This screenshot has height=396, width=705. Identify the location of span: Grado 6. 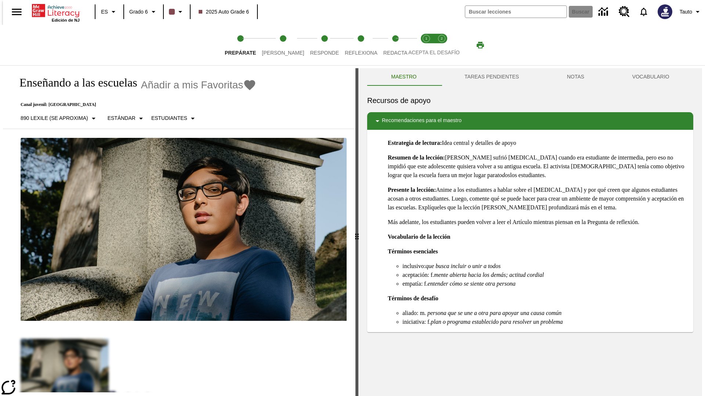
(138, 12).